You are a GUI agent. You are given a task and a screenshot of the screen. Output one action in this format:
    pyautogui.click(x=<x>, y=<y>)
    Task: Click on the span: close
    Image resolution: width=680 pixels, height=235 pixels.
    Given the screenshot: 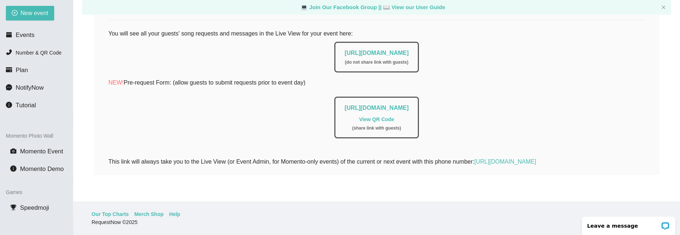 What is the action you would take?
    pyautogui.click(x=663, y=7)
    